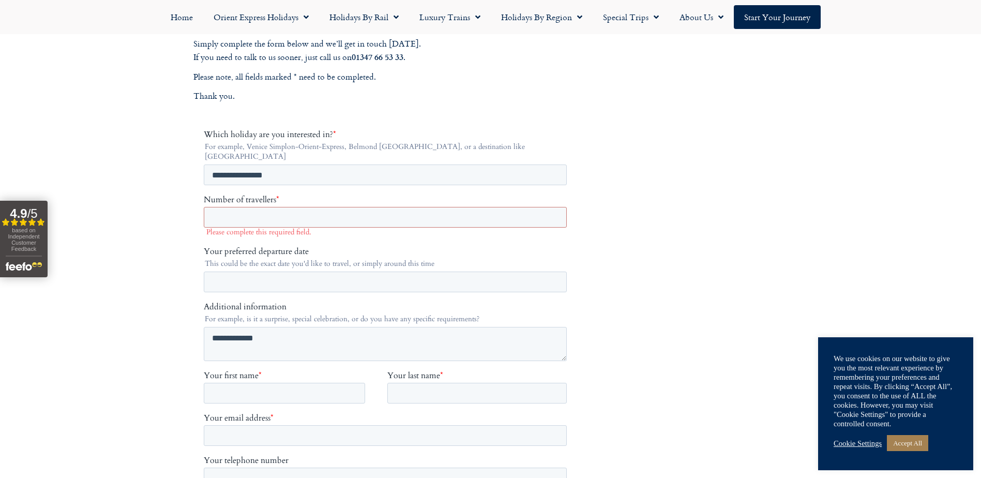  Describe the element at coordinates (6, 402) in the screenshot. I see `input: By telephone` at that location.